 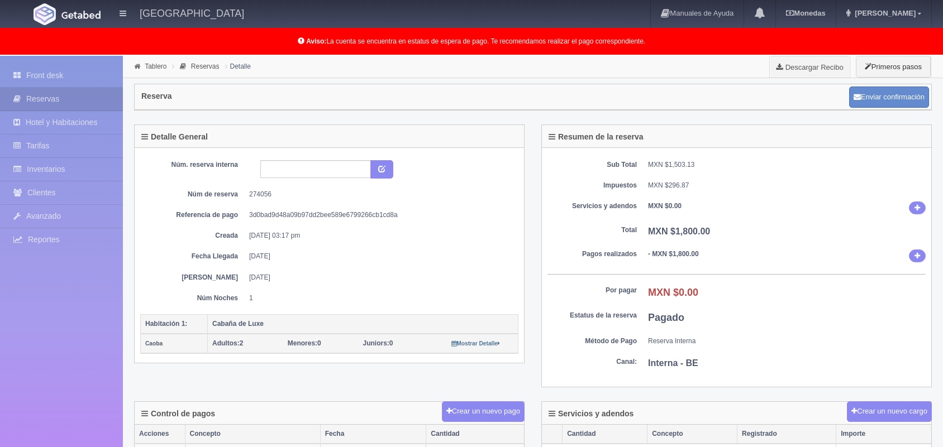 What do you see at coordinates (786, 434) in the screenshot?
I see `th: Registrado` at bounding box center [786, 434].